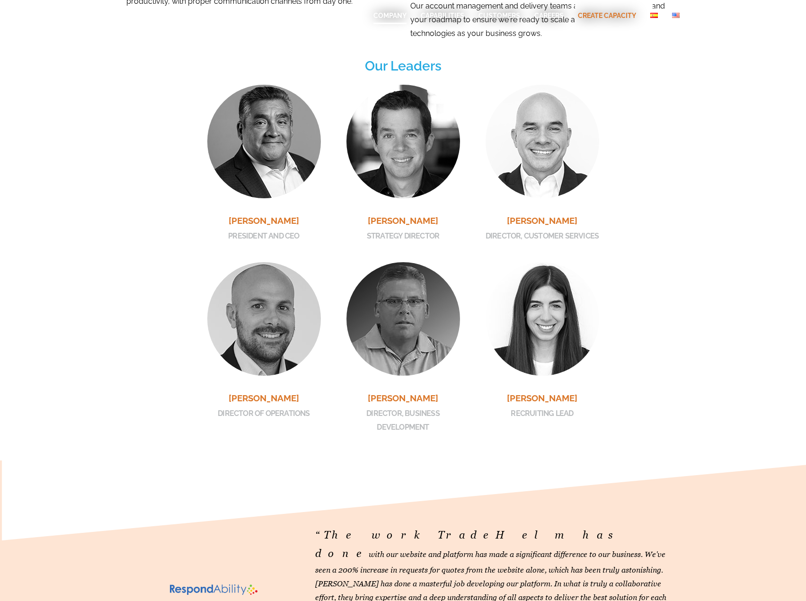  Describe the element at coordinates (442, 16) in the screenshot. I see `a: Capabilities` at that location.